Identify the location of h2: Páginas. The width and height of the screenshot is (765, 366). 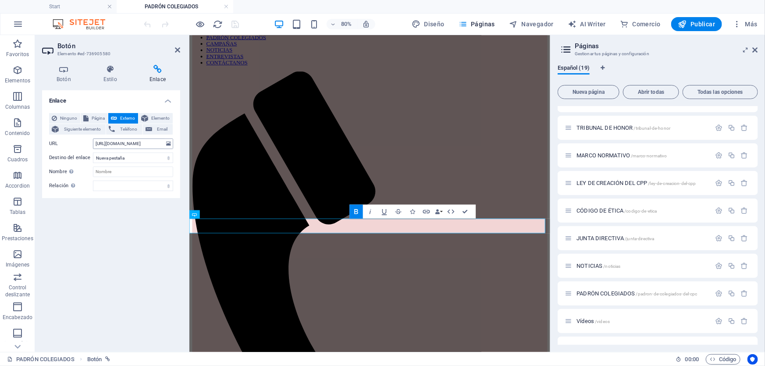
(666, 46).